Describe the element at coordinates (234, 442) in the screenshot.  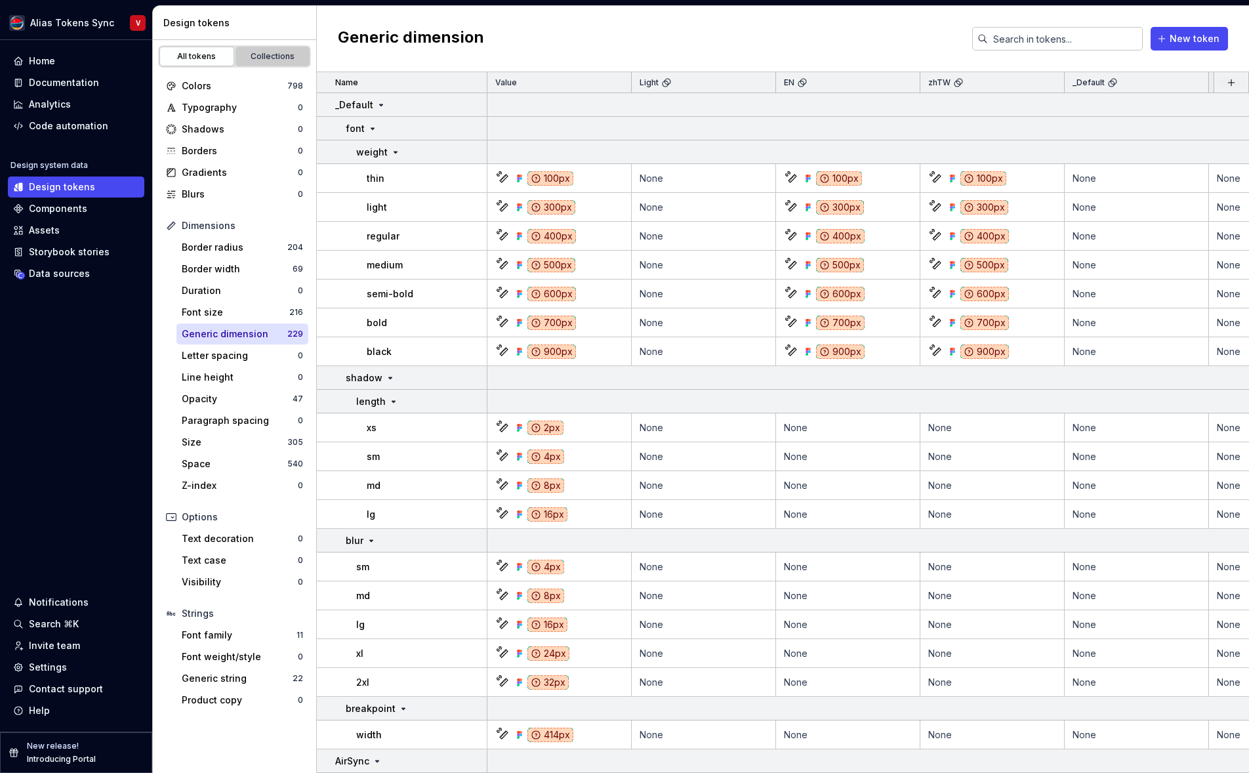
I see `div: Size` at that location.